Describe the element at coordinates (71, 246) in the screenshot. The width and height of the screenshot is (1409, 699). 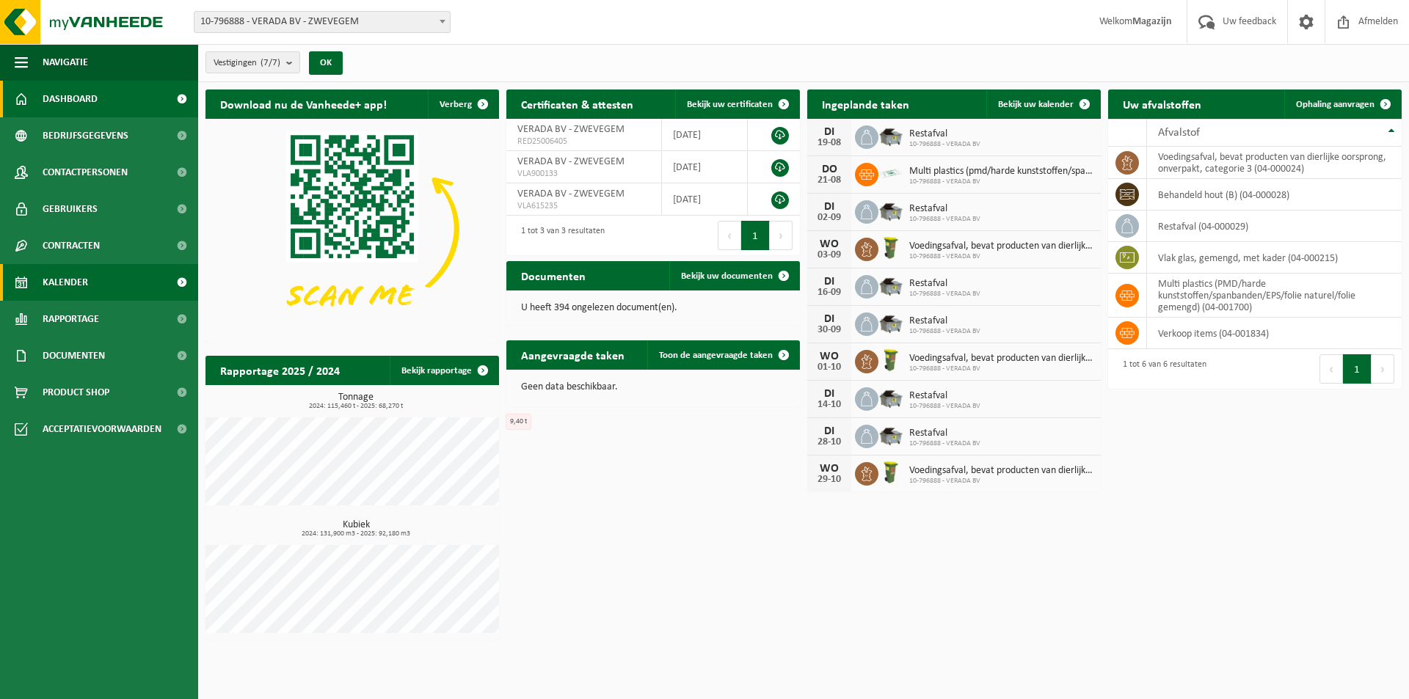
I see `span: Contracten` at that location.